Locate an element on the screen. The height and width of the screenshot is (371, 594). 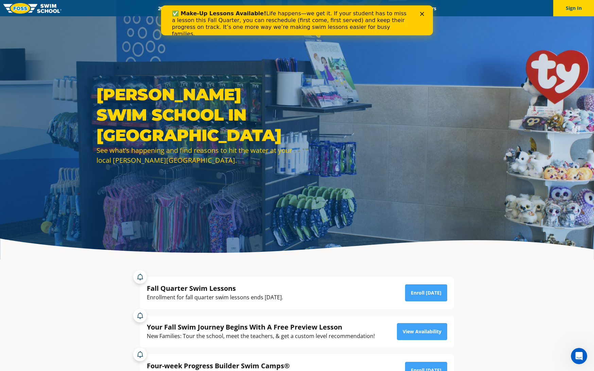
div: Life happens—we get it. If your student has to miss a lesson this Fall Quarter, you can reschedul... is located at coordinates (130, 18).